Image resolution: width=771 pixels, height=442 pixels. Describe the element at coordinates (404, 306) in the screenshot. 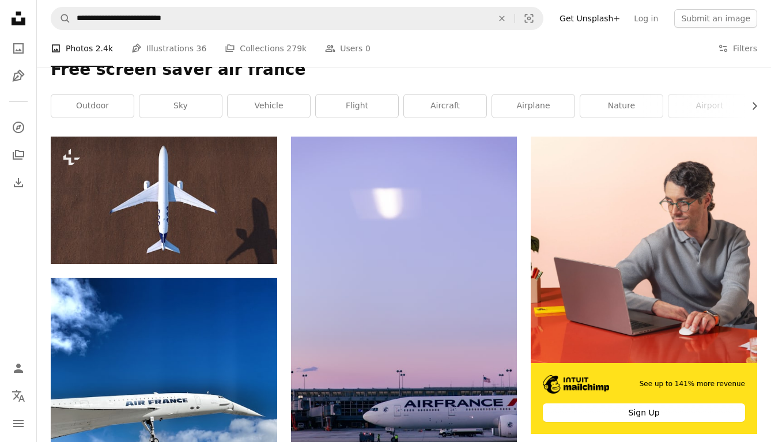

I see `a: Air france plane parked at the airport.` at that location.